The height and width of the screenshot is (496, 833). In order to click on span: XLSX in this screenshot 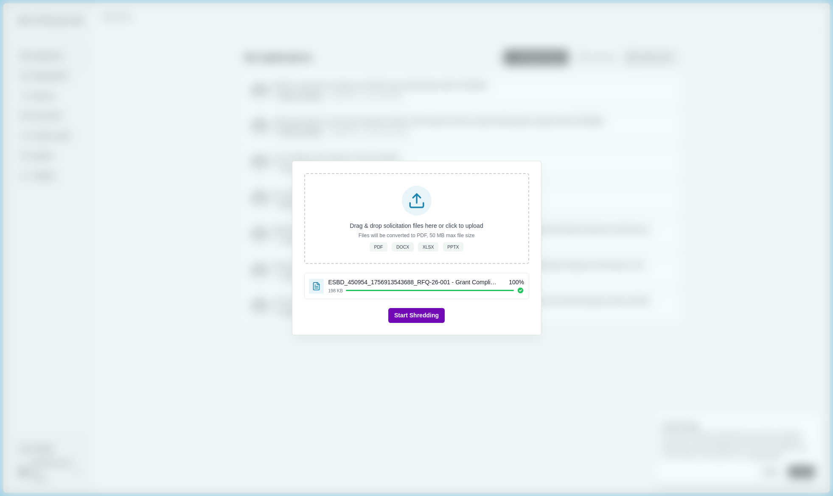, I will do `click(428, 247)`.